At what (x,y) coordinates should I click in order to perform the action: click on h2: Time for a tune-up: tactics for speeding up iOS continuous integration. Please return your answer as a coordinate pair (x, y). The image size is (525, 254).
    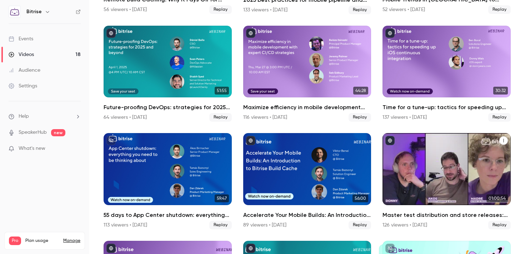
    Looking at the image, I should click on (446, 107).